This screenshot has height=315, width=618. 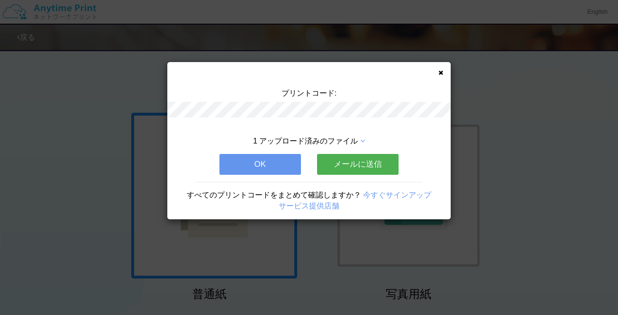 What do you see at coordinates (309, 93) in the screenshot?
I see `span: プリントコード:` at bounding box center [309, 93].